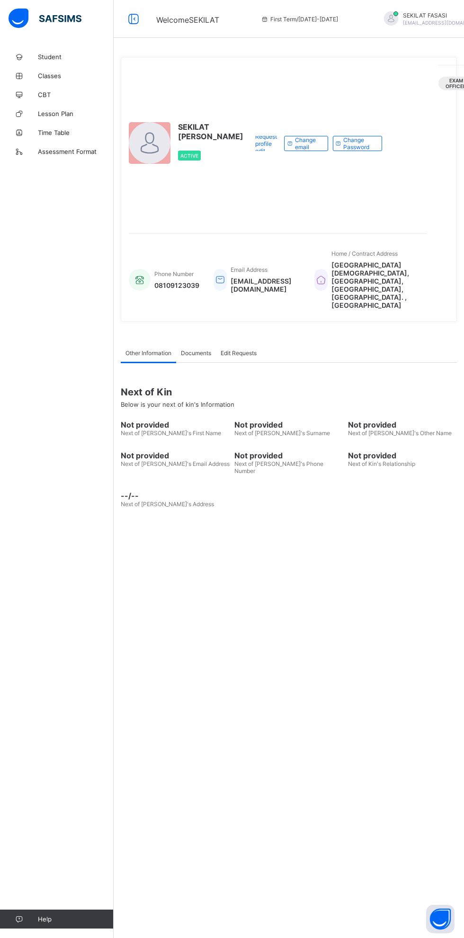  What do you see at coordinates (289, 392) in the screenshot?
I see `span: Next of Kin` at bounding box center [289, 392].